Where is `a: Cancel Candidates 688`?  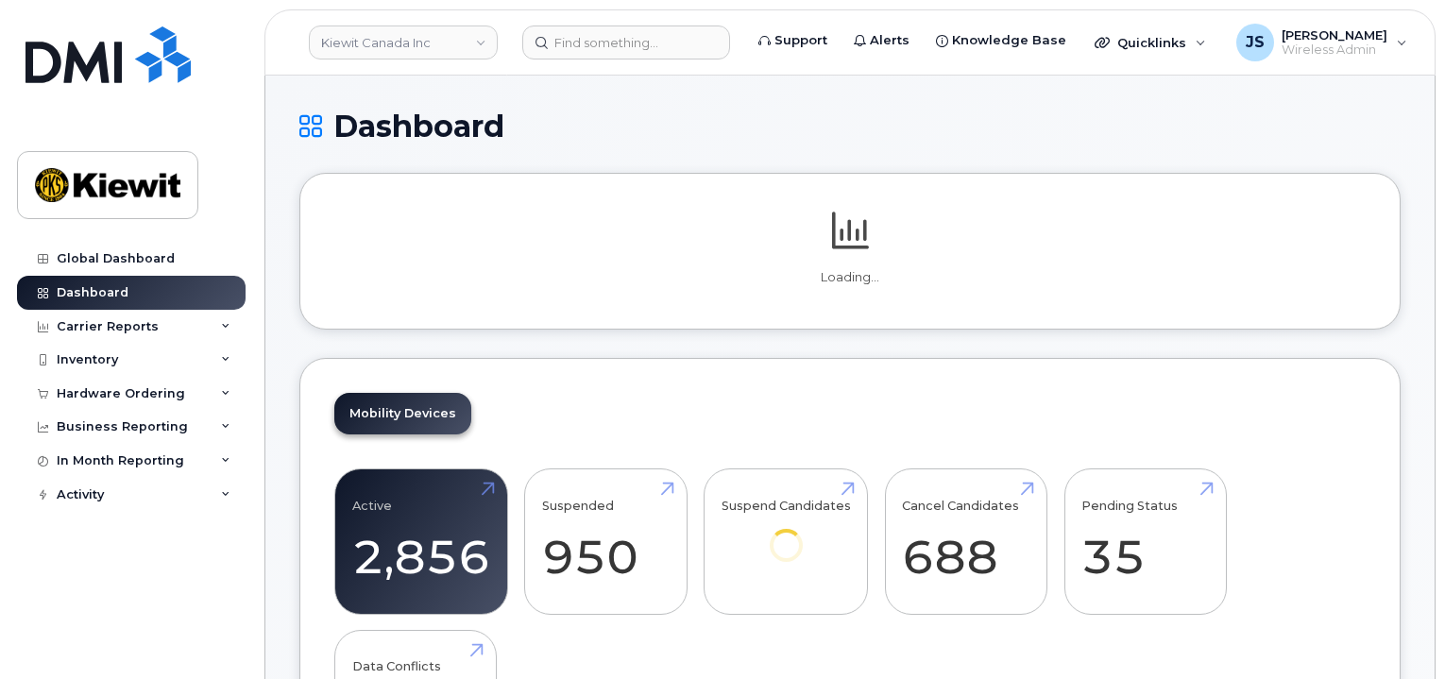
a: Cancel Candidates 688 is located at coordinates (965, 542).